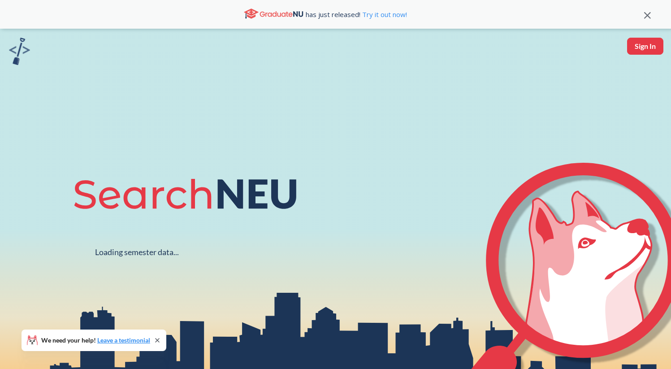  What do you see at coordinates (645, 46) in the screenshot?
I see `button: Sign In` at bounding box center [645, 46].